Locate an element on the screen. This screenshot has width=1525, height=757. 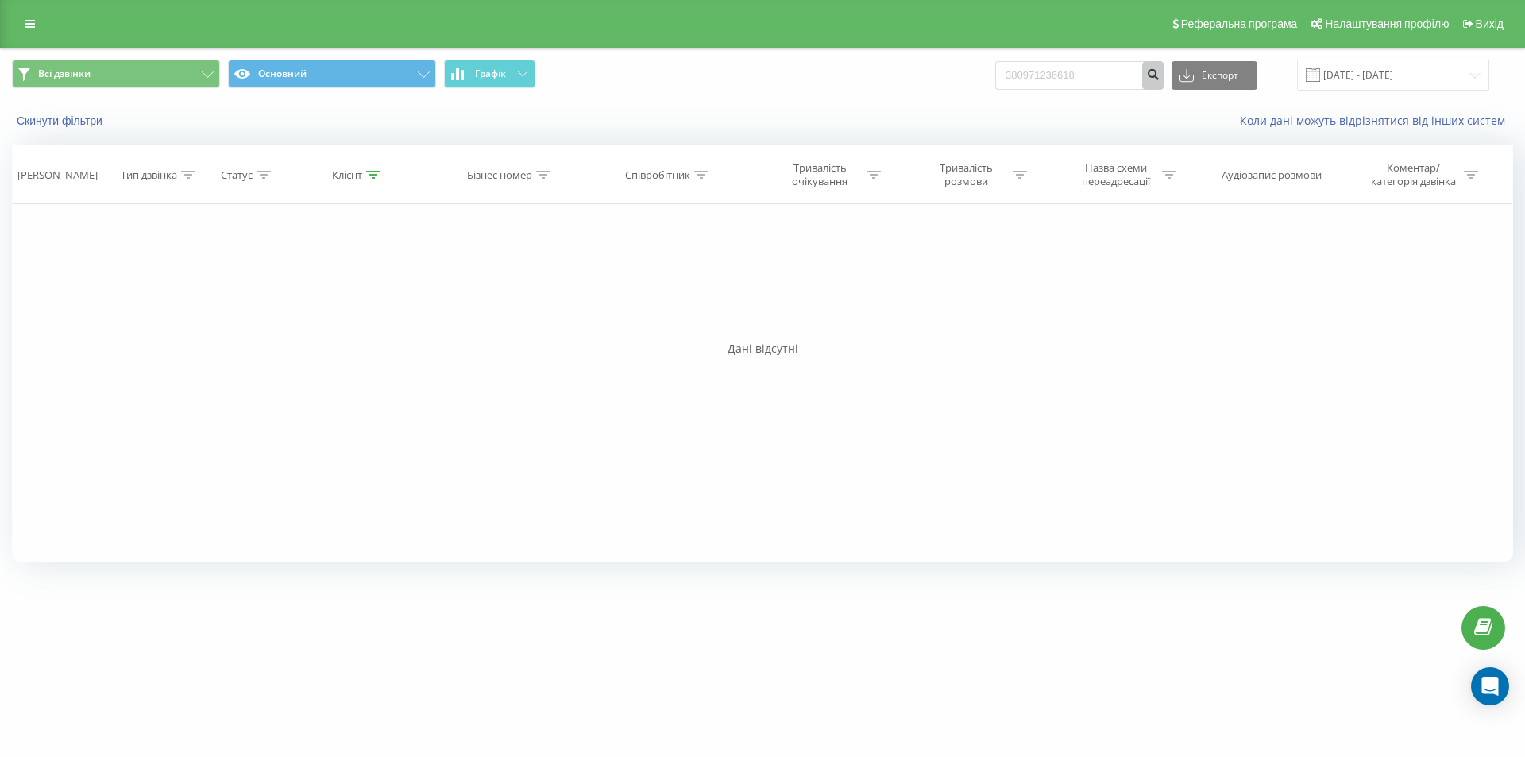
div: Бізнес номер is located at coordinates (499, 175).